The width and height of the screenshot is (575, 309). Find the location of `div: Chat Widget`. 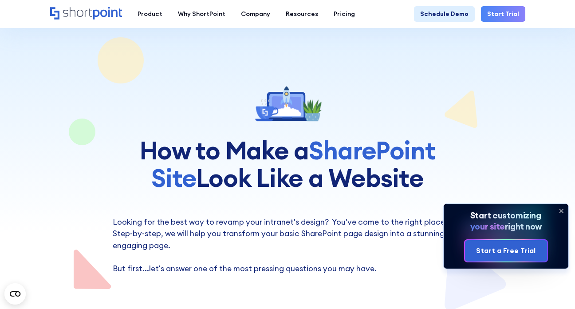

div: Chat Widget is located at coordinates (496, 258).